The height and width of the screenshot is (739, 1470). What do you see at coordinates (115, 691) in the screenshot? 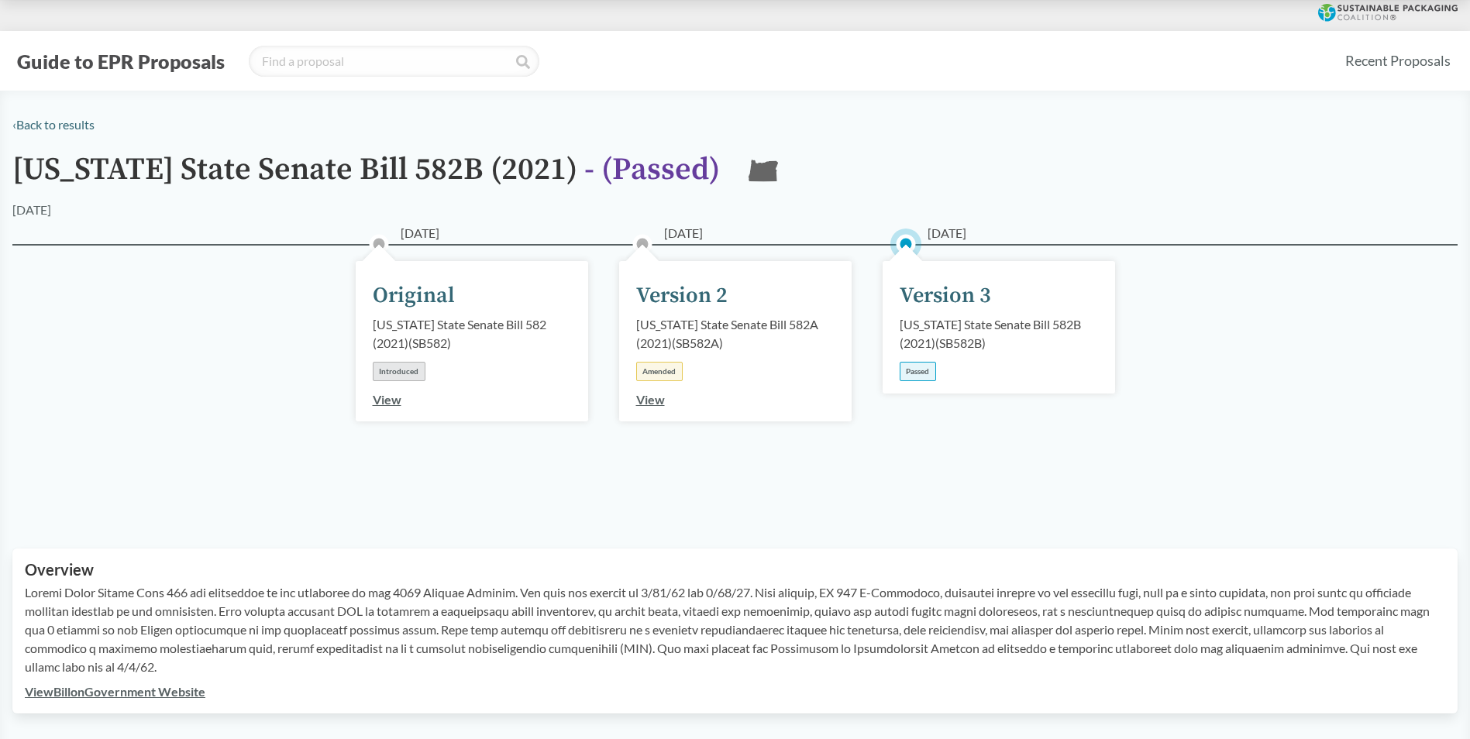
I see `a: ViewBillonGovernment Website` at bounding box center [115, 691].